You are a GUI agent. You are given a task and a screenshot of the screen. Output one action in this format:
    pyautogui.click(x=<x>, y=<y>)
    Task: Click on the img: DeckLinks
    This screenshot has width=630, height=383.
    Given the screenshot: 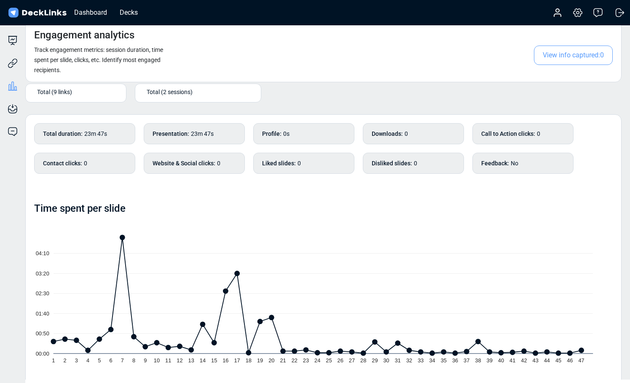 What is the action you would take?
    pyautogui.click(x=37, y=13)
    